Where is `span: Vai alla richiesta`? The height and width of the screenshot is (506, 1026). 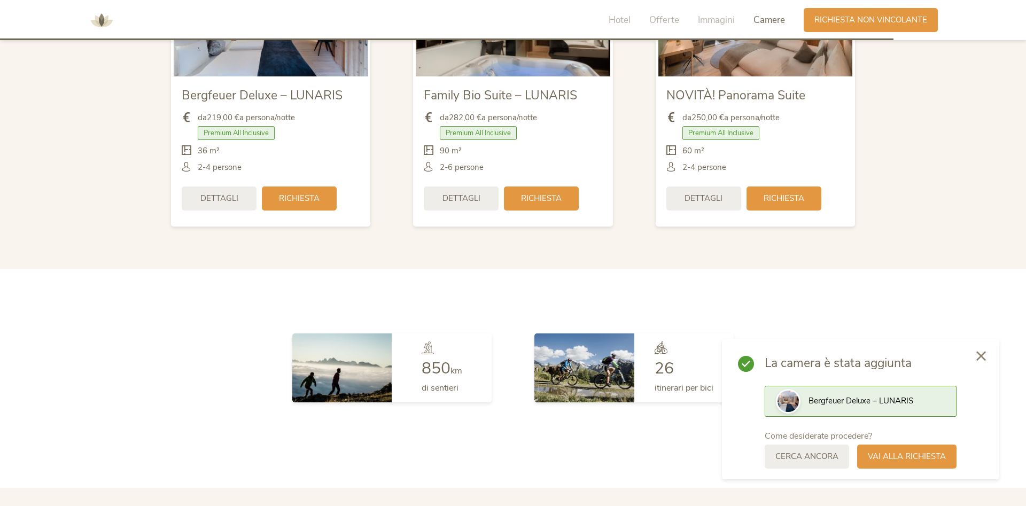 span: Vai alla richiesta is located at coordinates (907, 456).